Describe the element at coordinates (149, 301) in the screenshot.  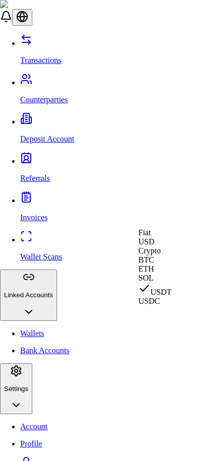
I see `span: USDC` at that location.